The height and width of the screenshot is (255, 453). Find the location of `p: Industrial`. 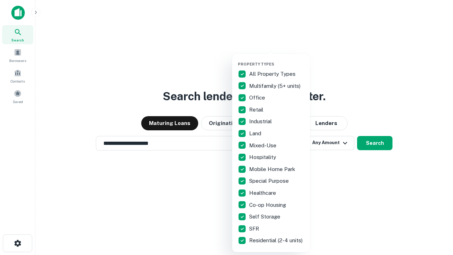

p: Industrial is located at coordinates (261, 122).